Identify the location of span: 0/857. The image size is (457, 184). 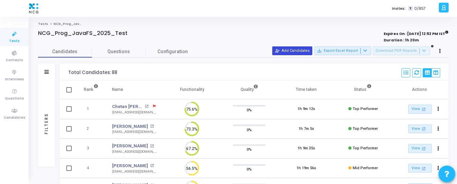
(420, 8).